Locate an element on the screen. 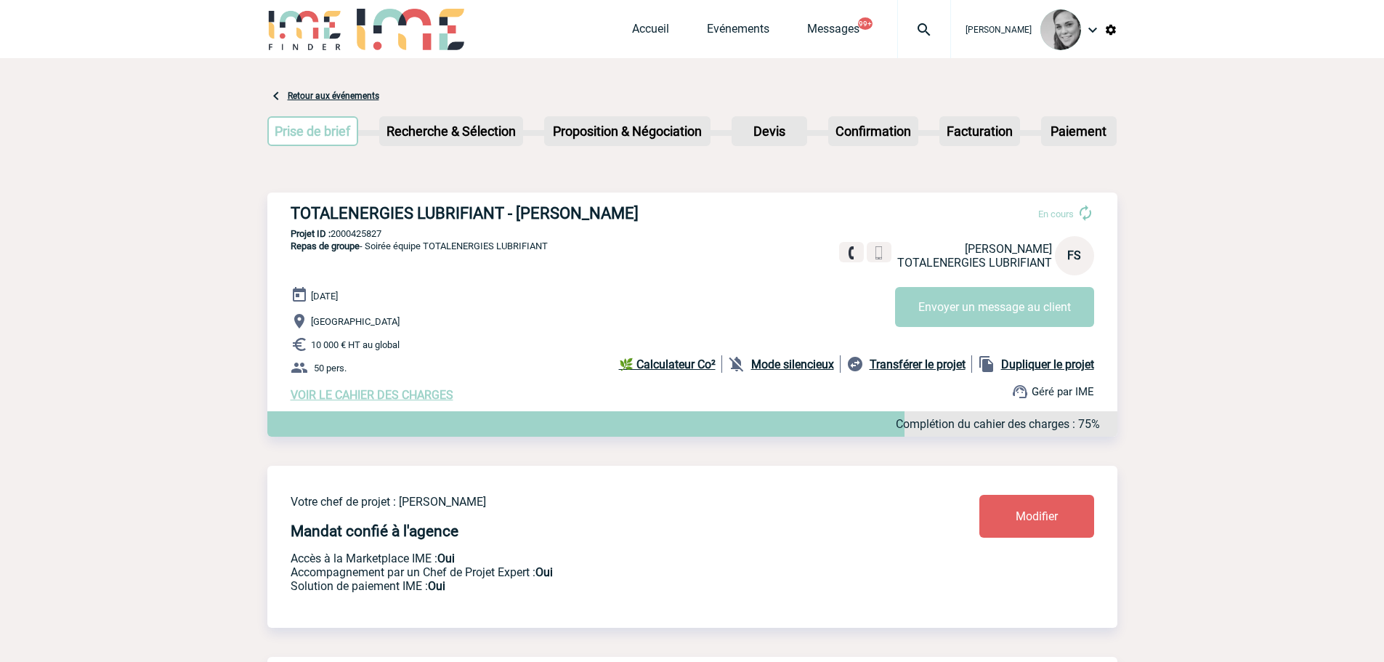 The image size is (1384, 662). a: Evénements is located at coordinates (738, 32).